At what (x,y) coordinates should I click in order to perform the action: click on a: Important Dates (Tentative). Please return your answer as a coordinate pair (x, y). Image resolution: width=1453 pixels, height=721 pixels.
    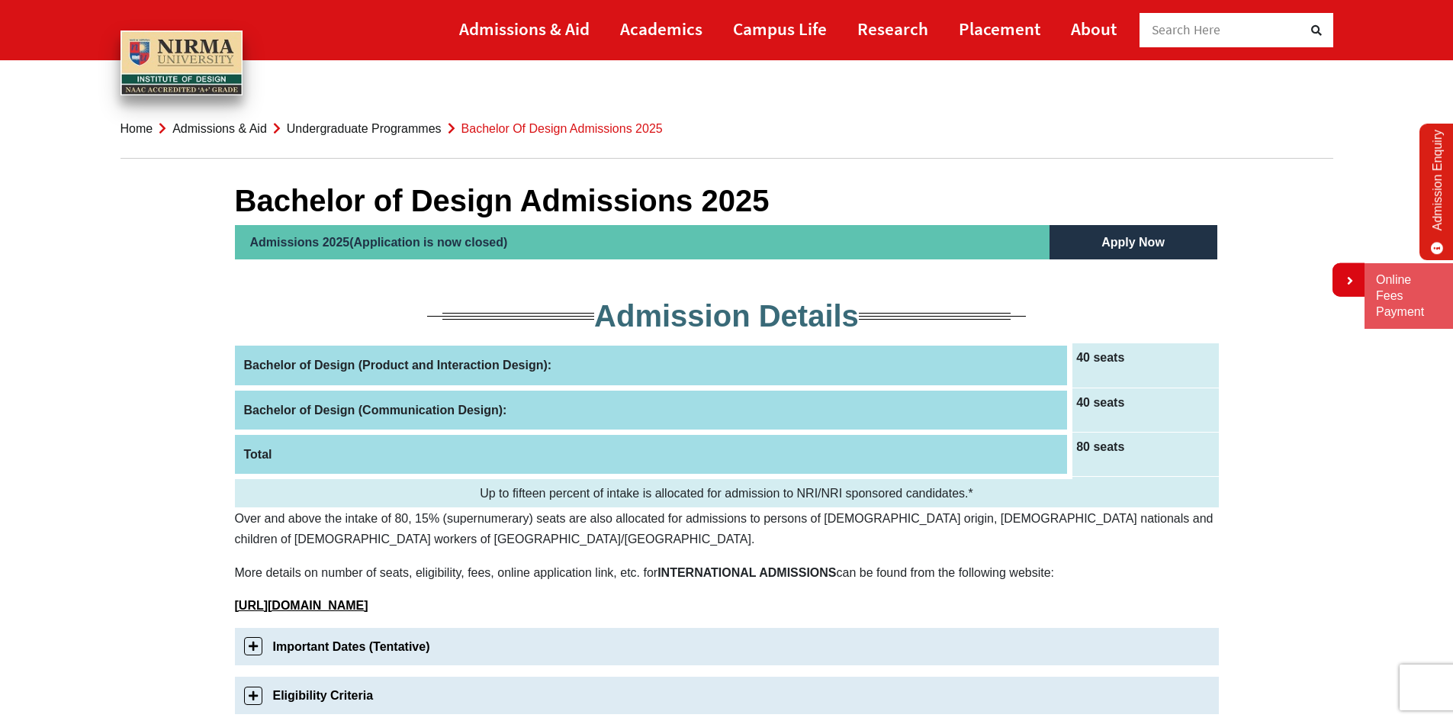
    Looking at the image, I should click on (727, 646).